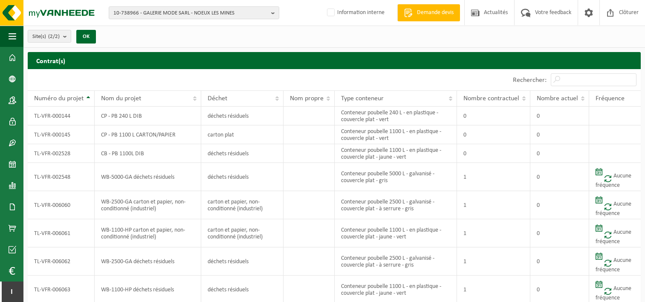 The image size is (645, 302). I want to click on span: Fréquence, so click(610, 98).